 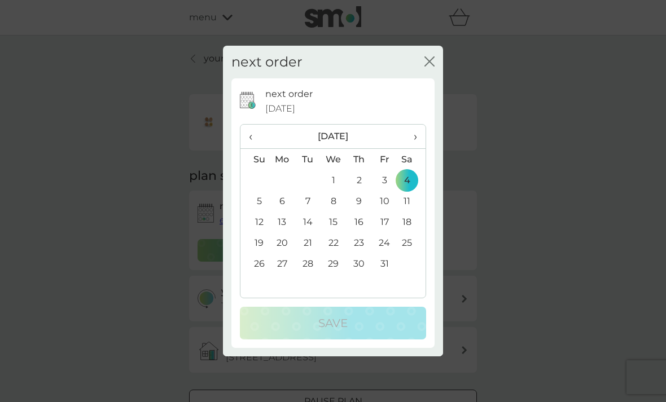 What do you see at coordinates (333, 263) in the screenshot?
I see `td: 29` at bounding box center [333, 263].